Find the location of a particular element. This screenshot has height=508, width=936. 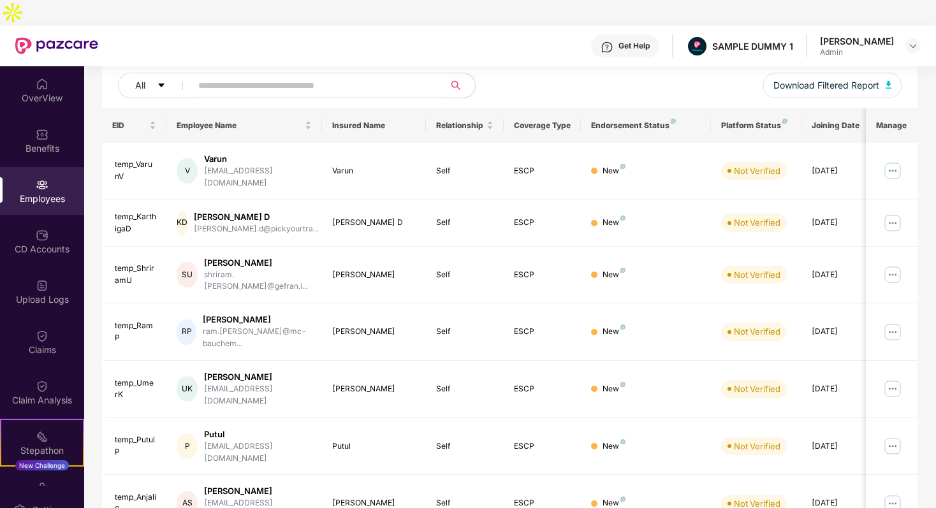

th: Relationship is located at coordinates (465, 126).